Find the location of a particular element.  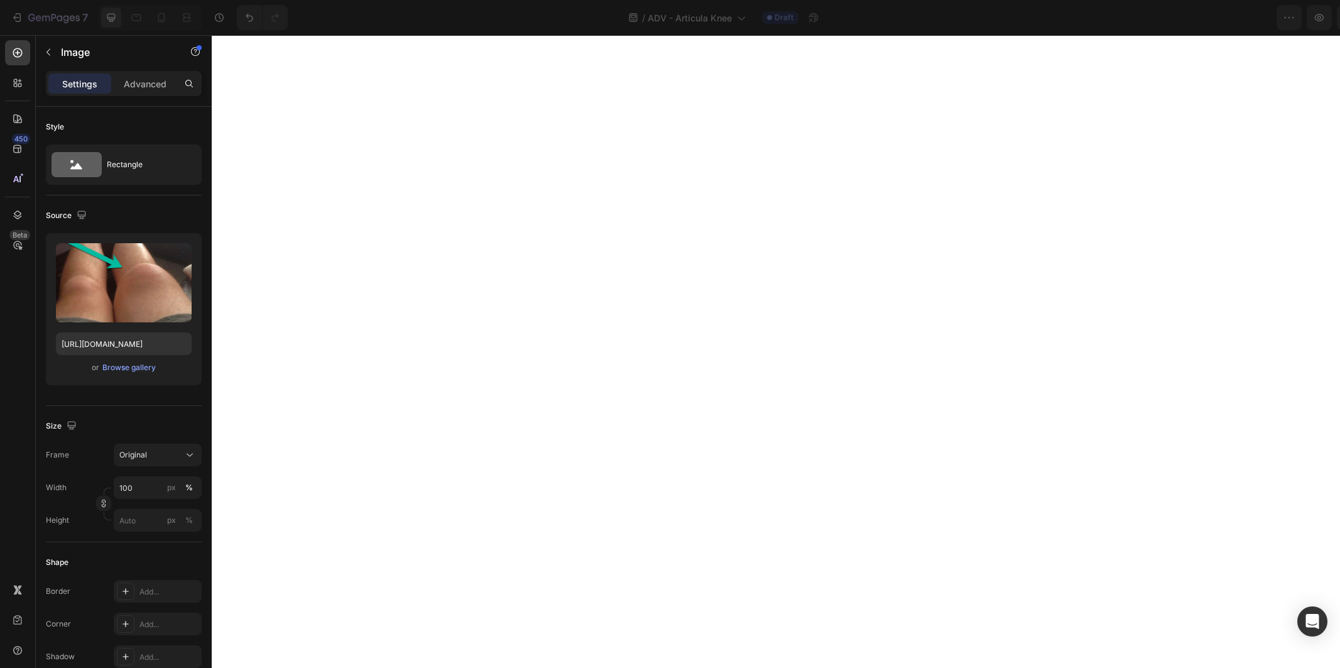

div: Shape is located at coordinates (57, 562).